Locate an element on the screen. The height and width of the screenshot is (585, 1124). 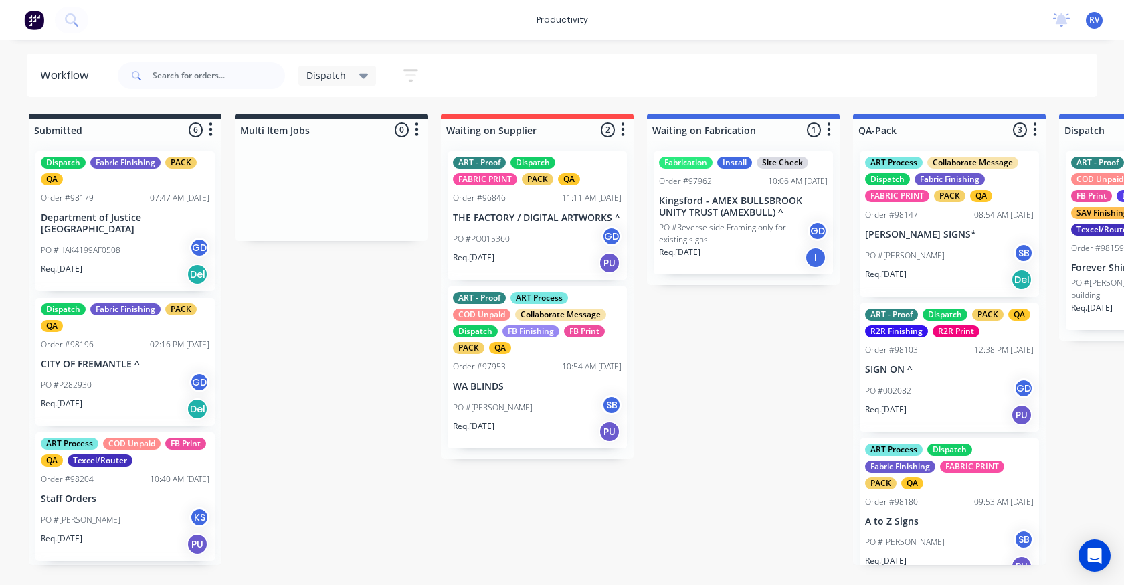
p: PO #002082 is located at coordinates (888, 391).